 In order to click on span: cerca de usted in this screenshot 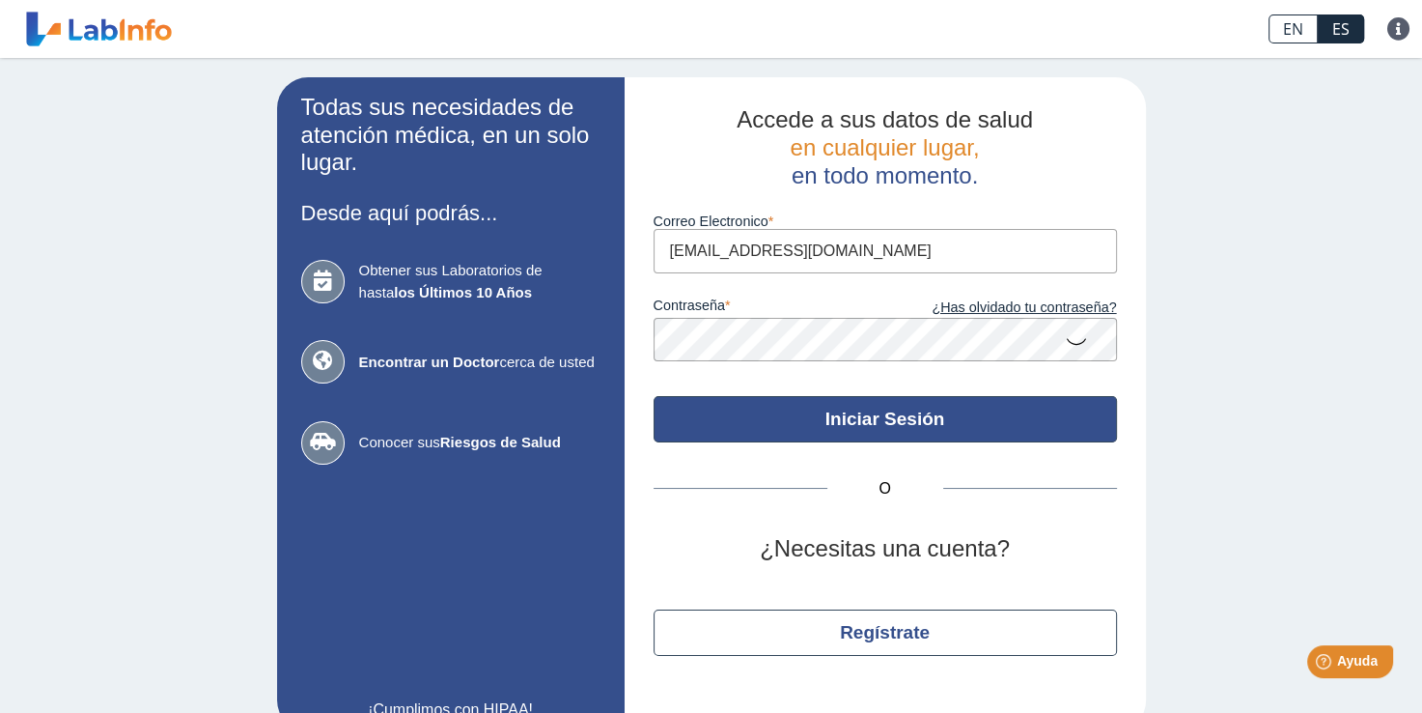, I will do `click(480, 362)`.